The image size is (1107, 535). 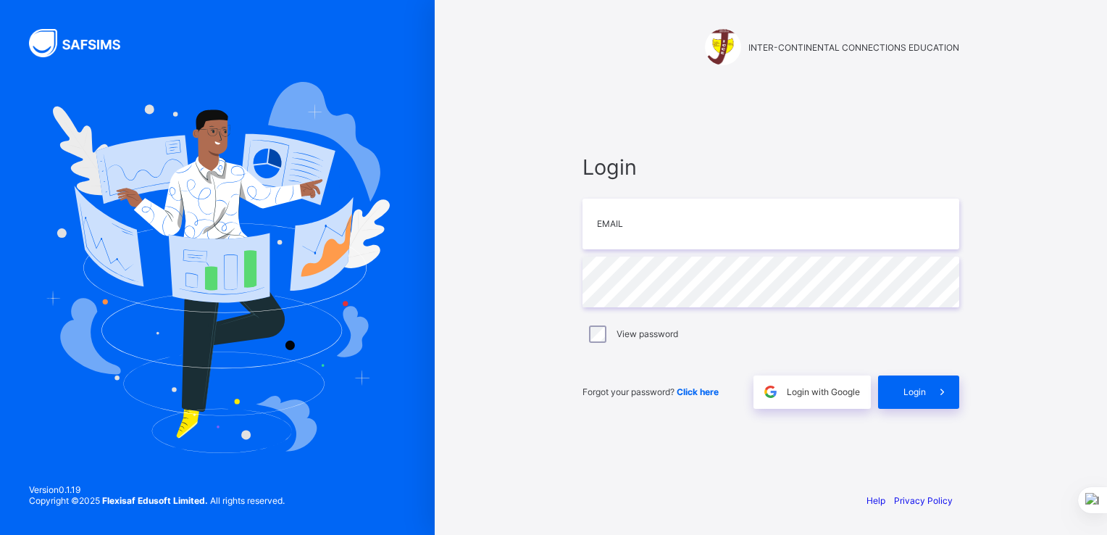 I want to click on span: Copyright © 2025 All rights reserved., so click(x=157, y=500).